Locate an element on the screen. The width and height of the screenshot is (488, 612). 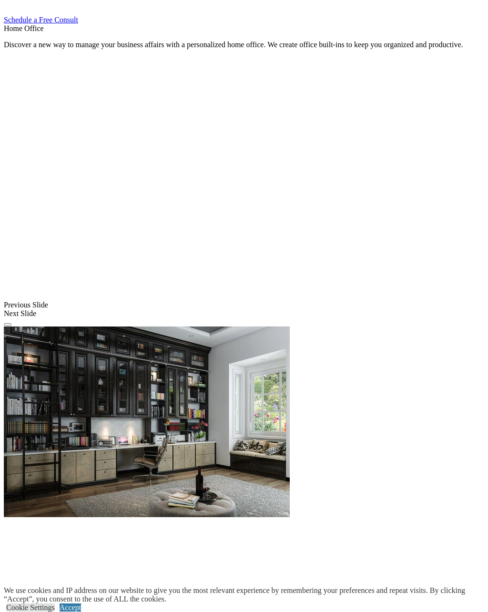
div: We use cookies and IP address on our website to give you the most relevant experience by remember... is located at coordinates (246, 594).